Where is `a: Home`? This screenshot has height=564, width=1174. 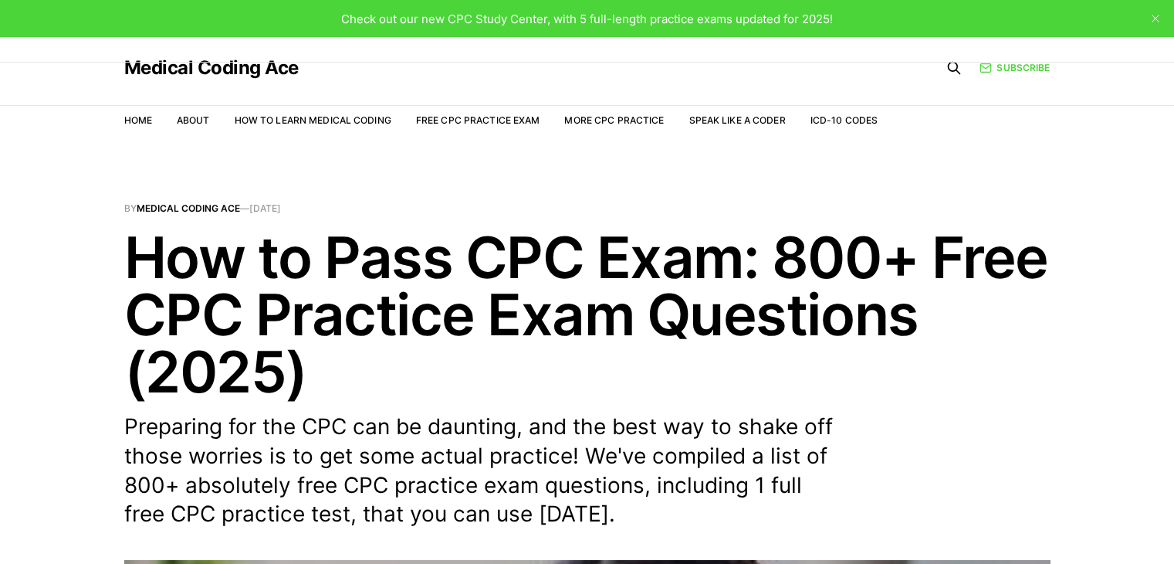 a: Home is located at coordinates (138, 120).